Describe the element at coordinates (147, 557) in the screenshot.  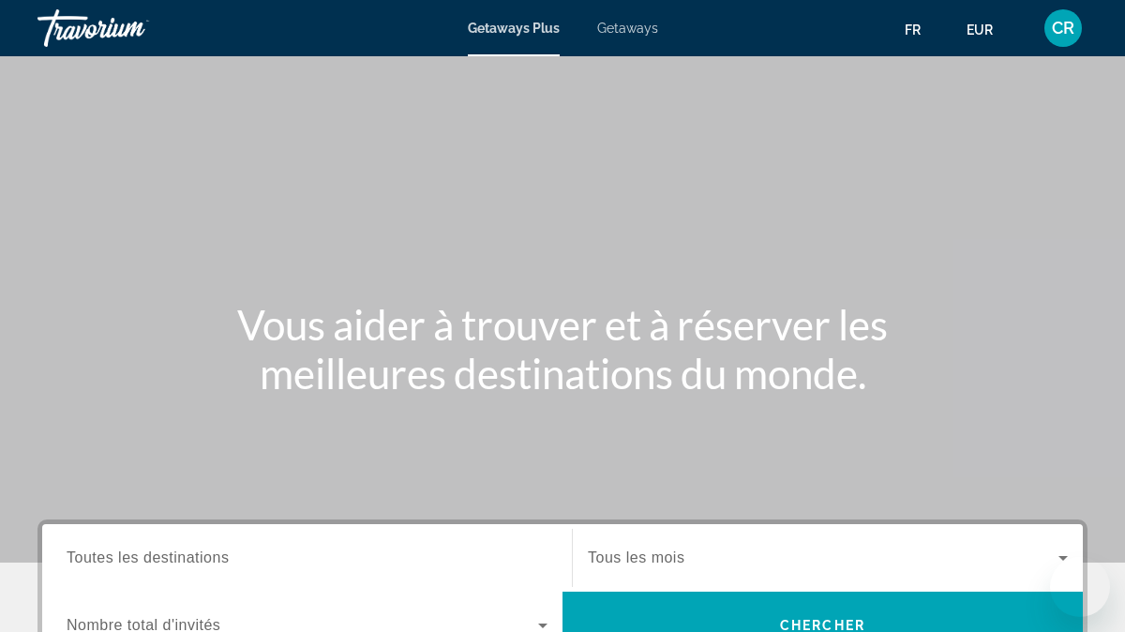
I see `span: Toutes les destinations` at that location.